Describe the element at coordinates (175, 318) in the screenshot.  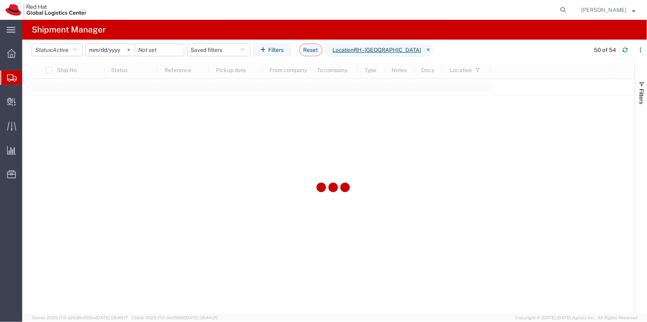
I see `span: Client: 2025.17.0-5dd568f` at that location.